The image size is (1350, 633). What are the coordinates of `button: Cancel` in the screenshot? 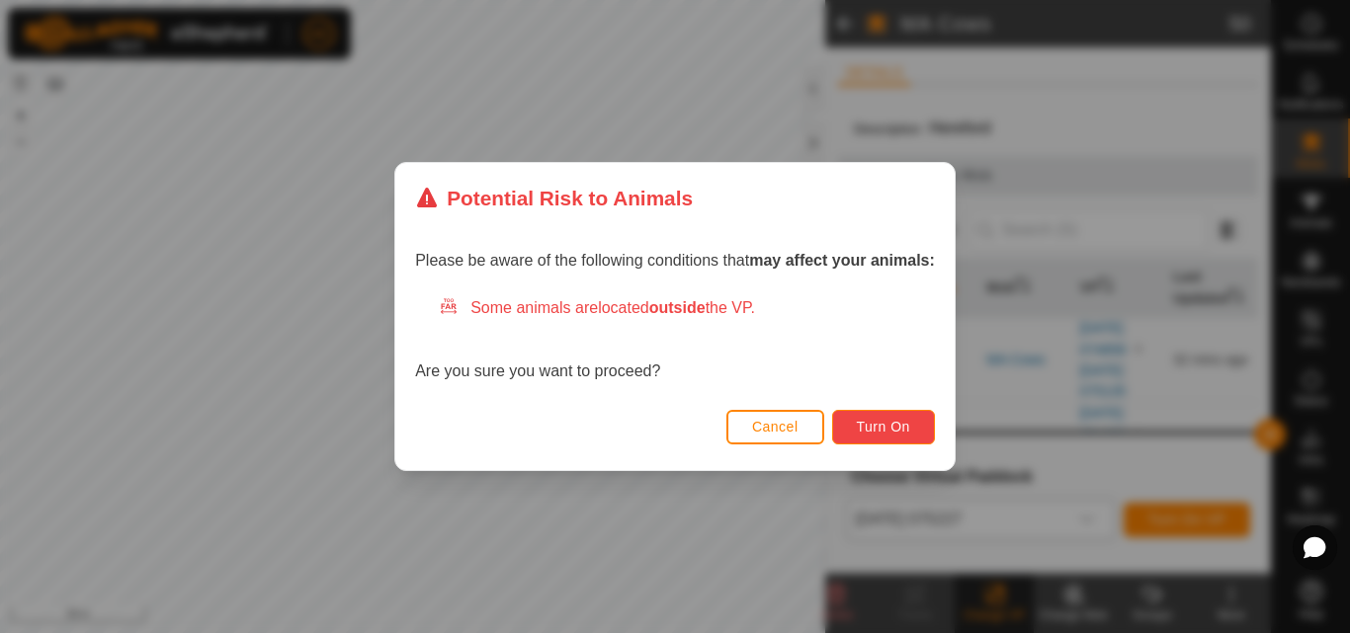 It's located at (775, 427).